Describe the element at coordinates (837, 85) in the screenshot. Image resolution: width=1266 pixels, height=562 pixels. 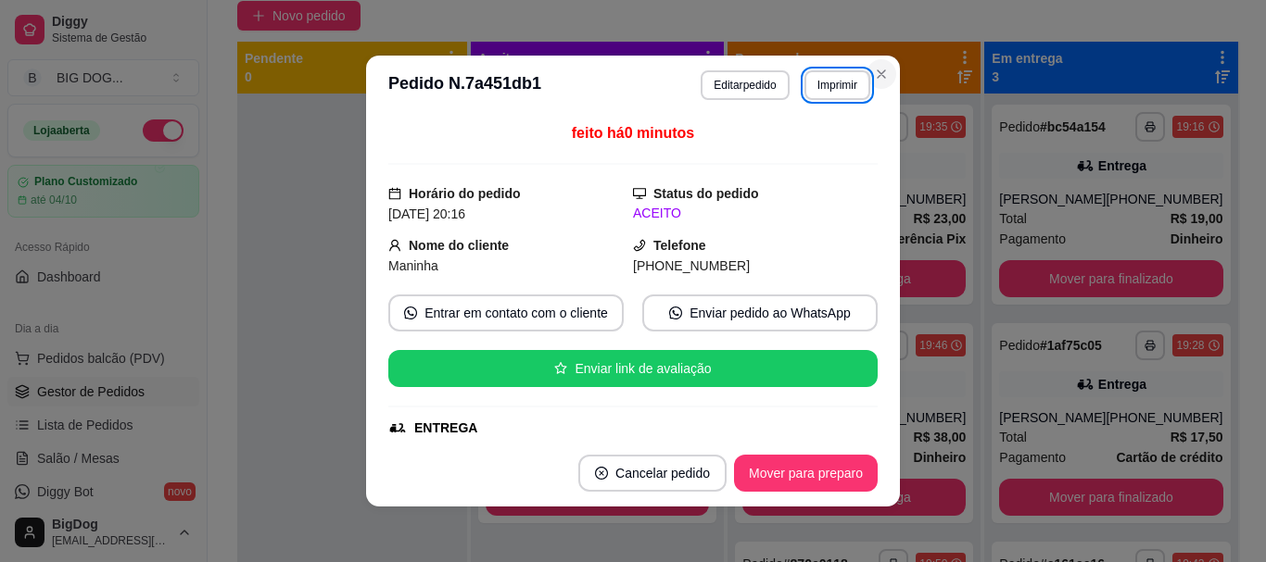
I see `button: Imprimir` at that location.